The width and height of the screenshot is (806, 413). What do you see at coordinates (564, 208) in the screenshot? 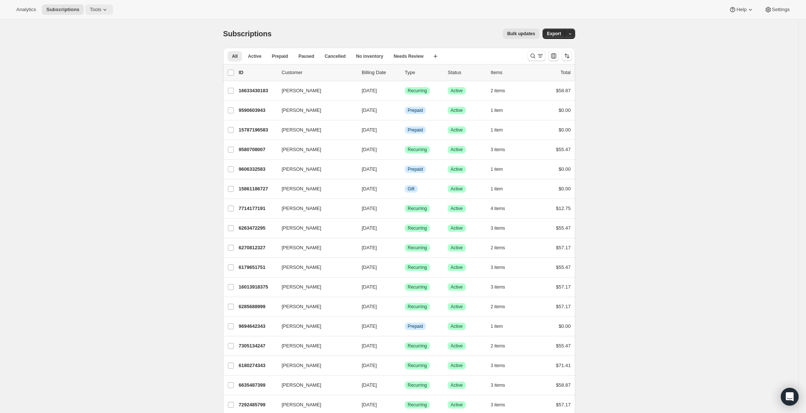
I see `span: $12.75` at bounding box center [564, 208].